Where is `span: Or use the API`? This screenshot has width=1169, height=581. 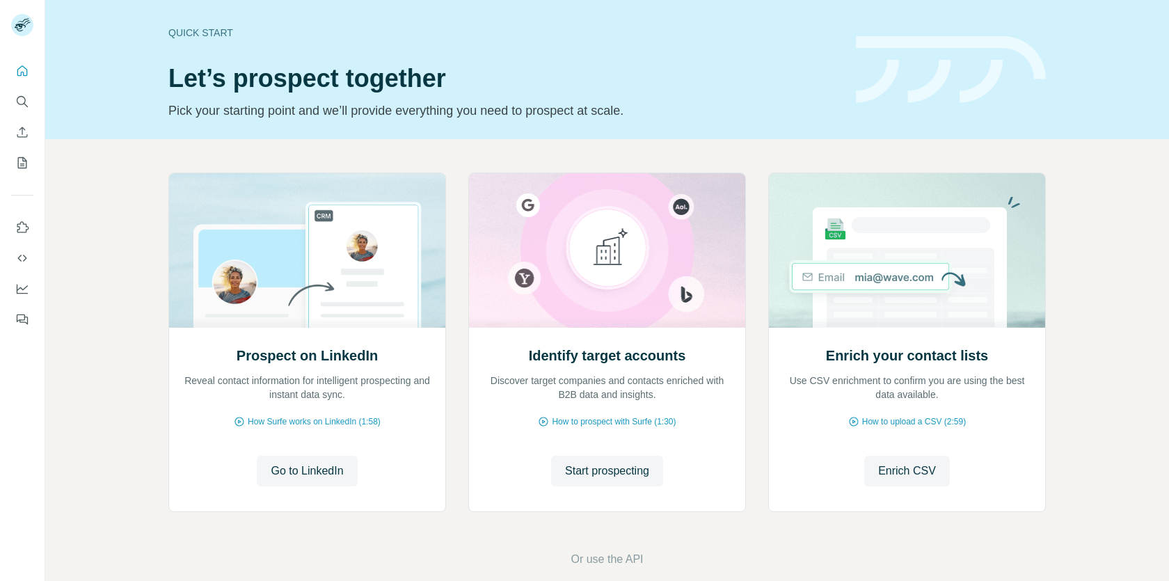 span: Or use the API is located at coordinates (607, 559).